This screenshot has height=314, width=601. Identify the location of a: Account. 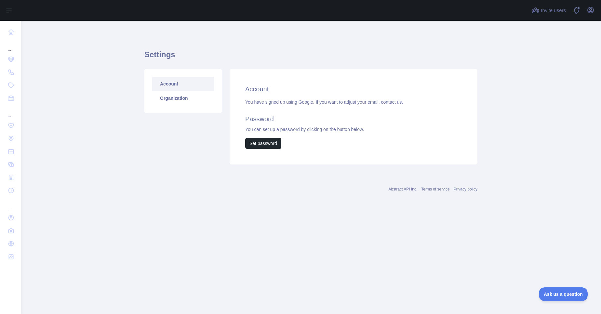
(183, 84).